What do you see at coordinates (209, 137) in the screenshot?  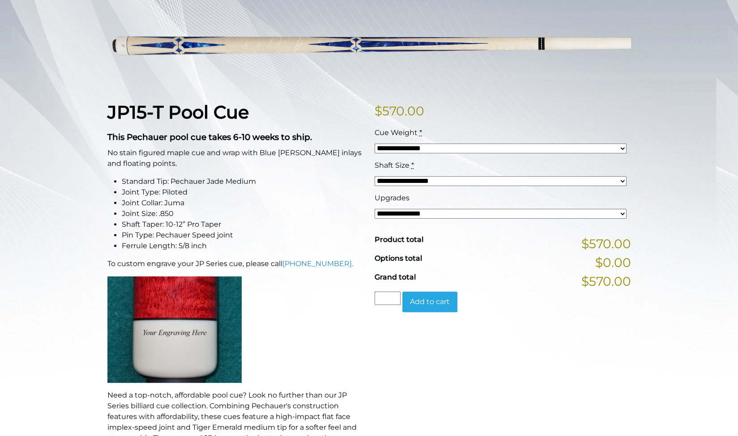 I see `strong: This Pechauer pool cue takes 6-10 weeks to ship.` at bounding box center [209, 137].